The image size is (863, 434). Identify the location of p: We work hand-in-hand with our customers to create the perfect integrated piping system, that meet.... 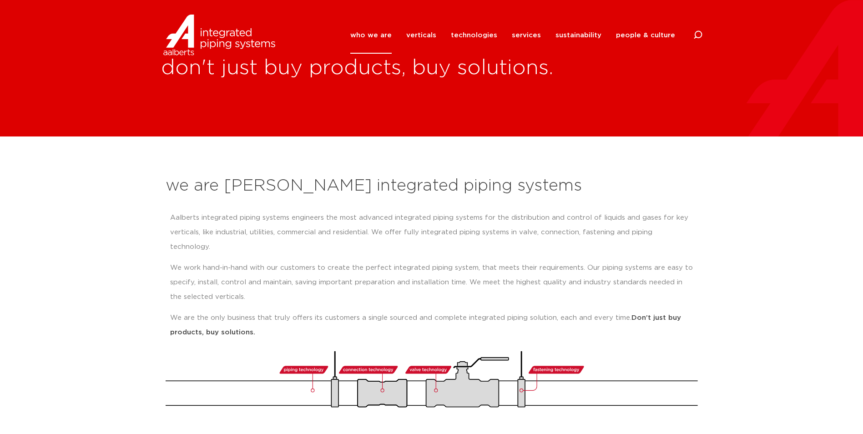
(432, 282).